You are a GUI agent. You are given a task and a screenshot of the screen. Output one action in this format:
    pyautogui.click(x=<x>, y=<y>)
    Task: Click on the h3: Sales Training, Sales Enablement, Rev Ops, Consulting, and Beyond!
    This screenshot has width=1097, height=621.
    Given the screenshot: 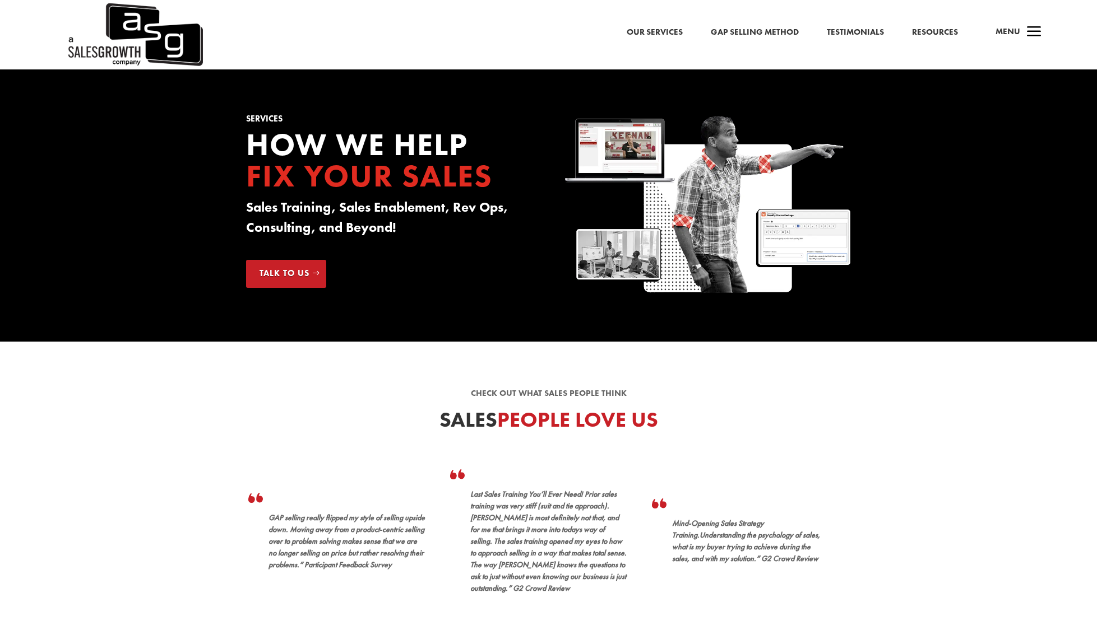 What is the action you would take?
    pyautogui.click(x=389, y=220)
    